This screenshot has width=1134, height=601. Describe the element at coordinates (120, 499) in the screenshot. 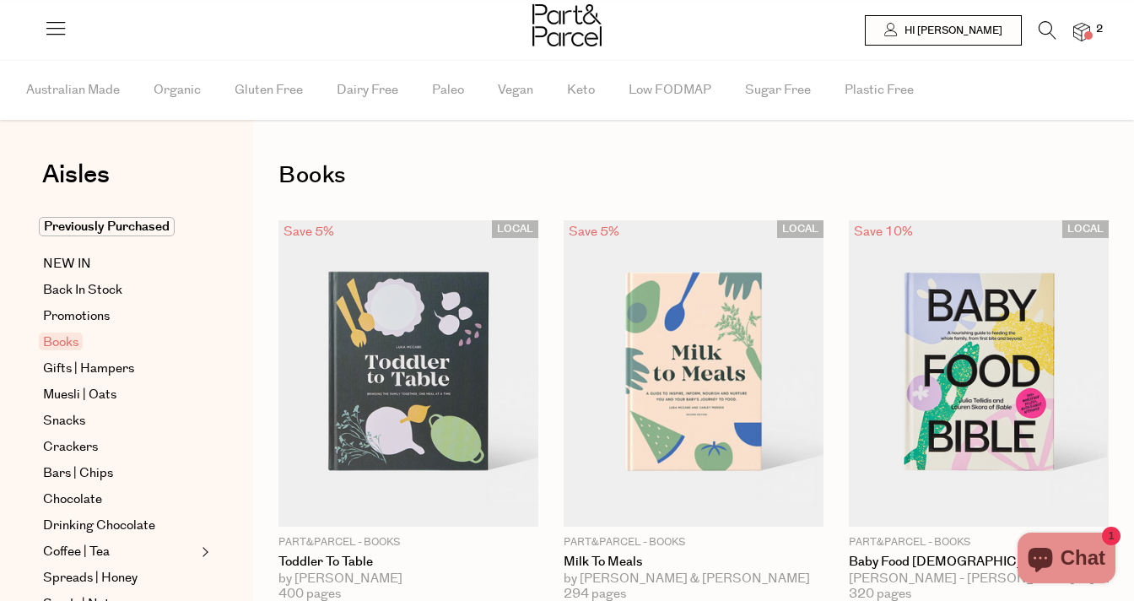

I see `a: Chocolate` at that location.